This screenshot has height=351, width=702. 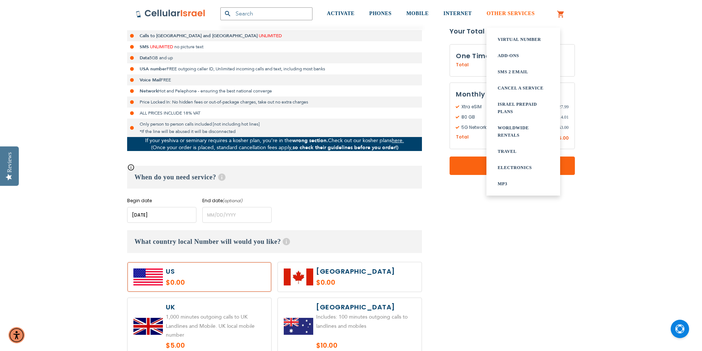 I want to click on li: 5GB and up, so click(x=275, y=58).